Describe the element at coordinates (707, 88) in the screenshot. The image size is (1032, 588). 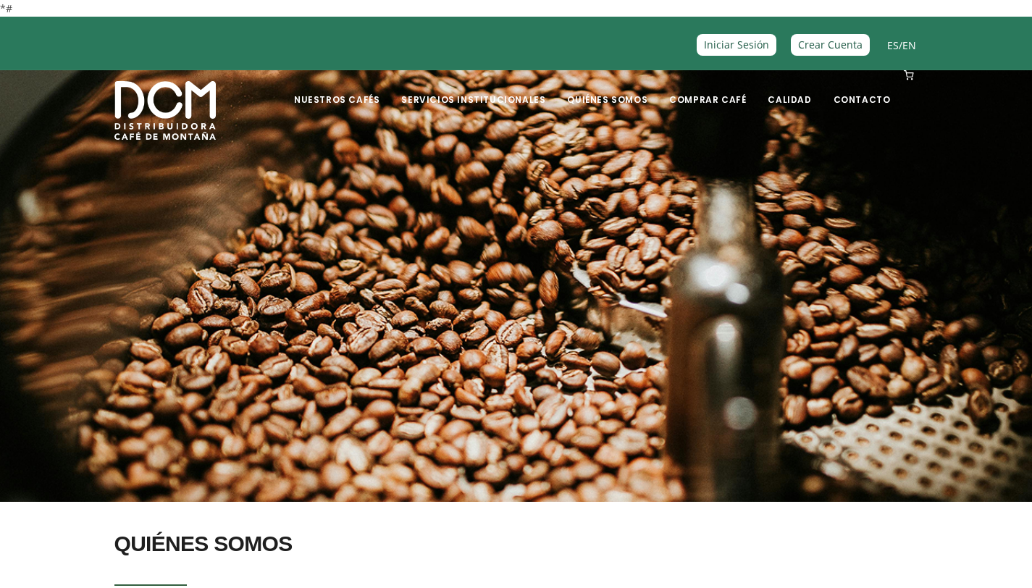
I see `a: Comprar Café` at that location.